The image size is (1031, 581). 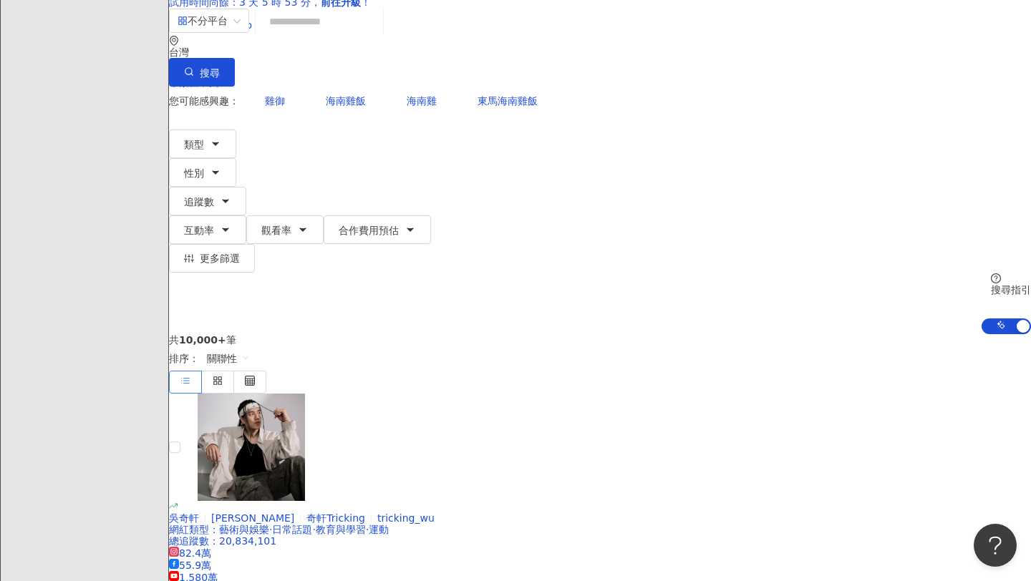 What do you see at coordinates (275, 101) in the screenshot?
I see `span: 雞御` at bounding box center [275, 101].